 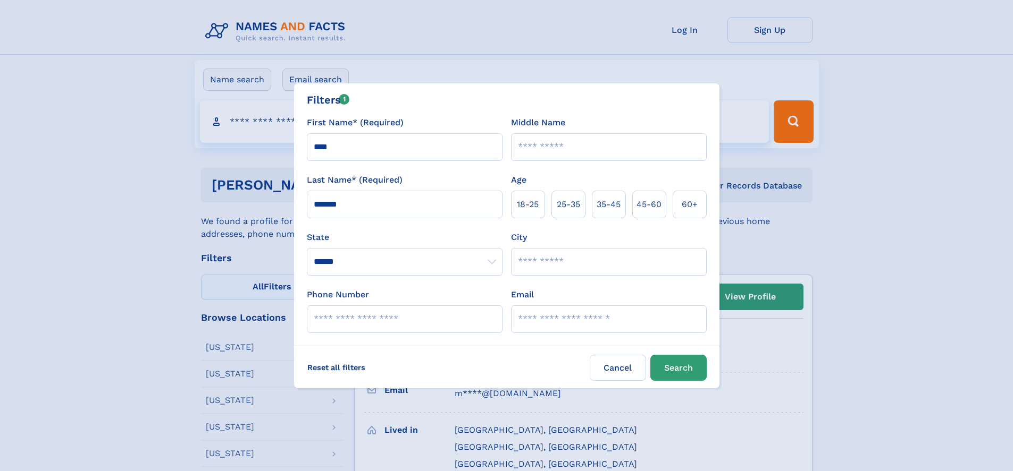 What do you see at coordinates (618, 368) in the screenshot?
I see `label: Cancel` at bounding box center [618, 368].